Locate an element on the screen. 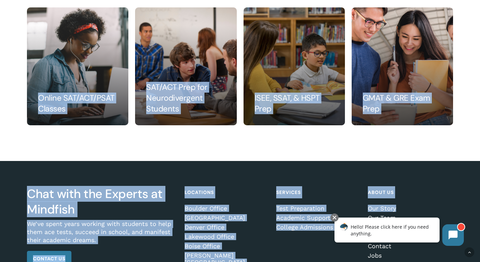  a: Boise Office is located at coordinates (226, 246).